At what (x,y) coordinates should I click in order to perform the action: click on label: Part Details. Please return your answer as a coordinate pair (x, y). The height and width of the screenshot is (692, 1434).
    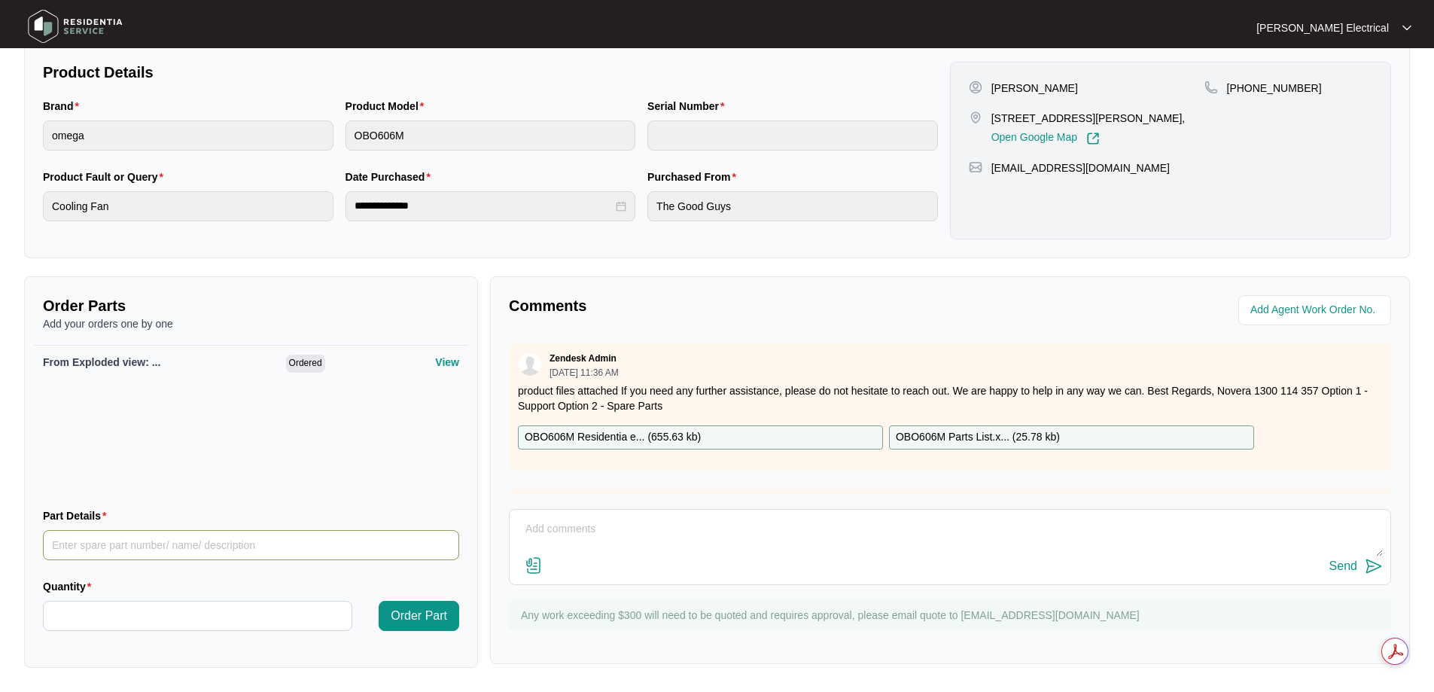
    Looking at the image, I should click on (78, 516).